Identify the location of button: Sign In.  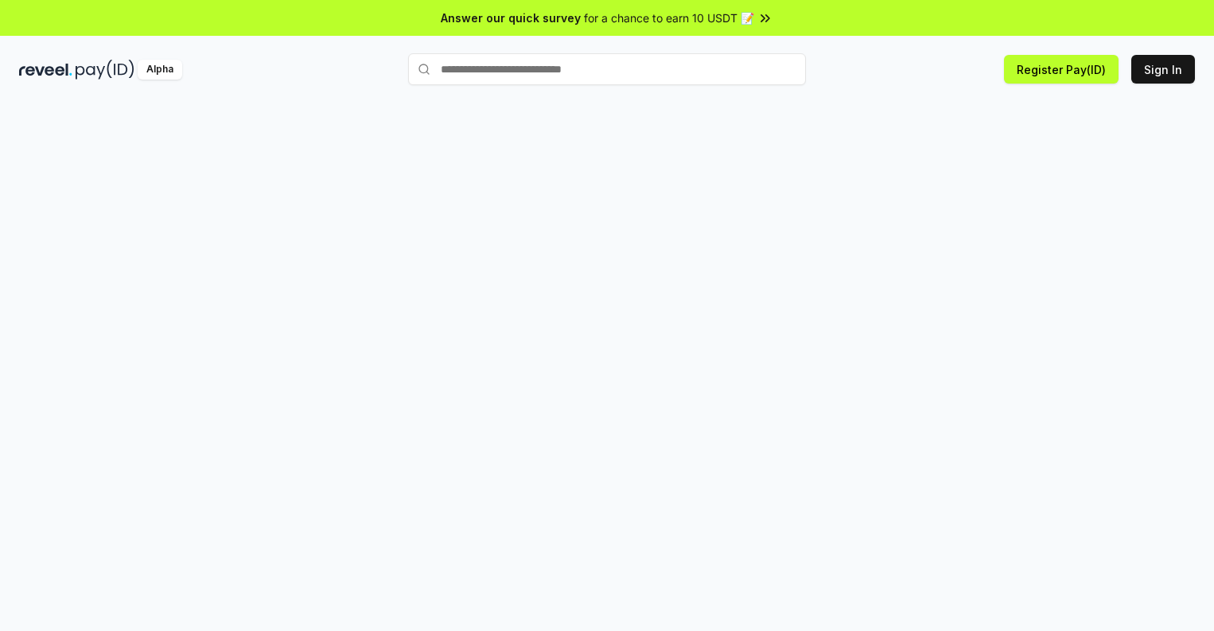
(1163, 69).